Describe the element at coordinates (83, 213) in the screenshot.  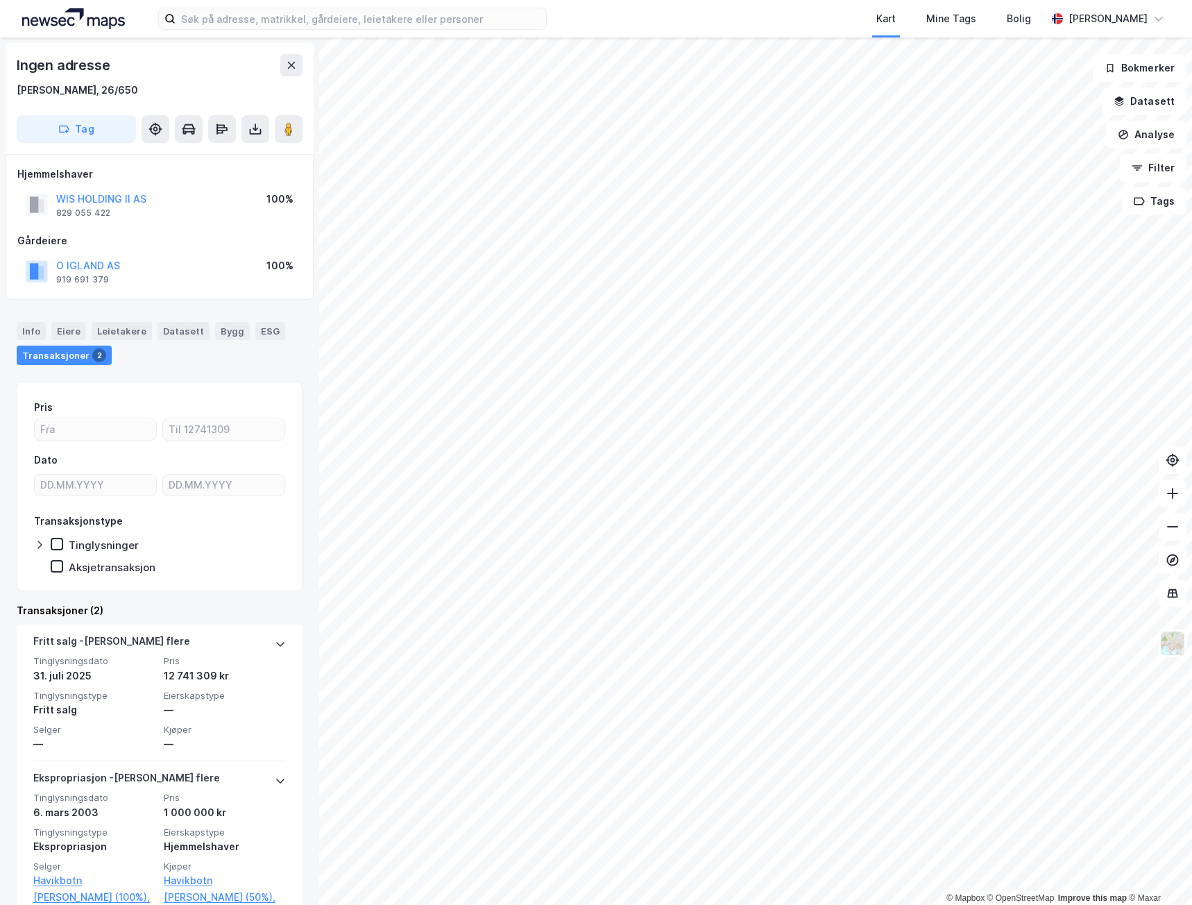
I see `div: 829 055 422` at that location.